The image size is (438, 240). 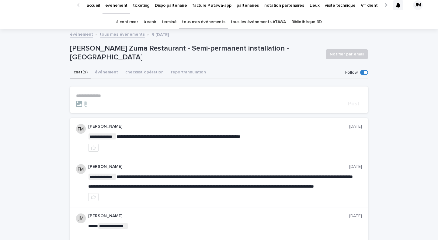 I want to click on div: JM, so click(x=418, y=5).